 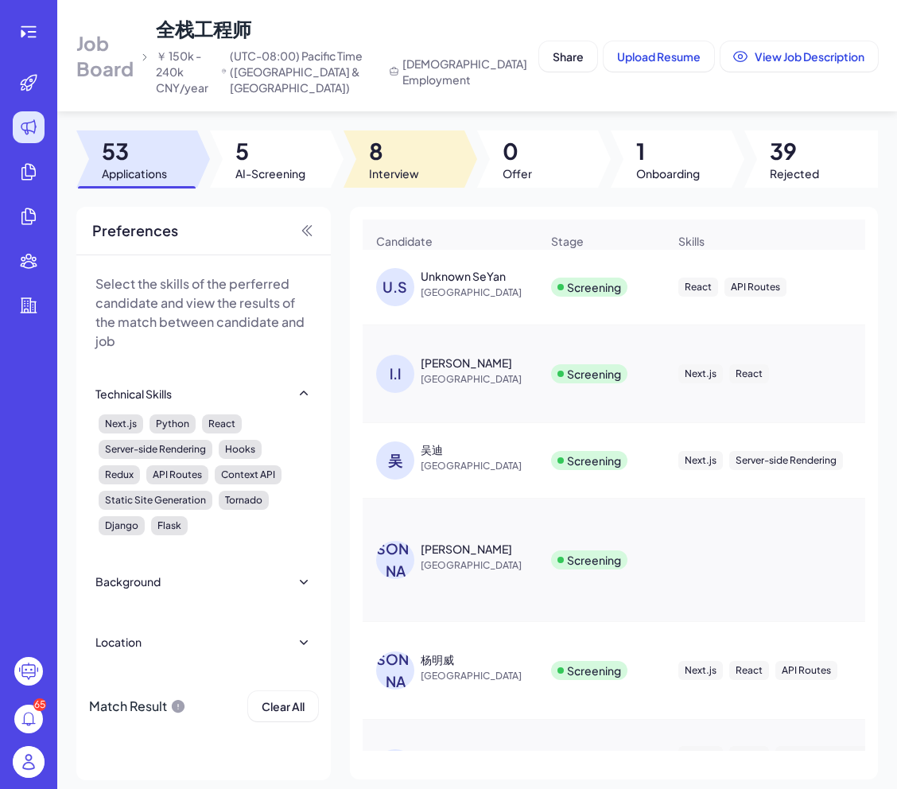 What do you see at coordinates (800, 56) in the screenshot?
I see `button: View Job Description` at bounding box center [800, 56].